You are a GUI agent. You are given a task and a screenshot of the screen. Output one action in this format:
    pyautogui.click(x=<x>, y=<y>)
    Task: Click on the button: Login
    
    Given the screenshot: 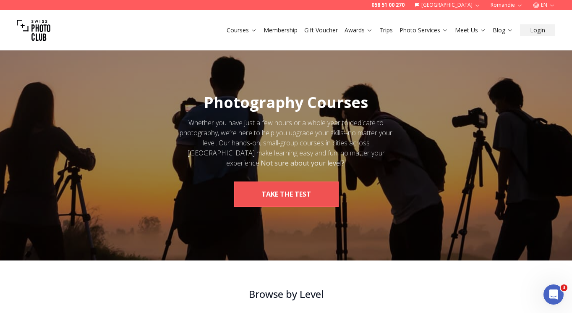 What is the action you would take?
    pyautogui.click(x=538, y=30)
    